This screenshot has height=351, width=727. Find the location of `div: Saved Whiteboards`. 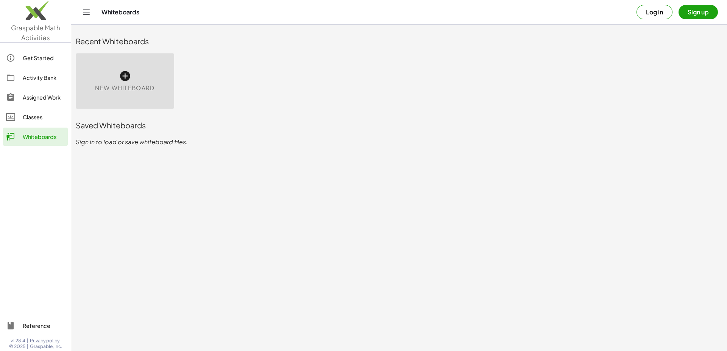

div: Saved Whiteboards is located at coordinates (399, 125).